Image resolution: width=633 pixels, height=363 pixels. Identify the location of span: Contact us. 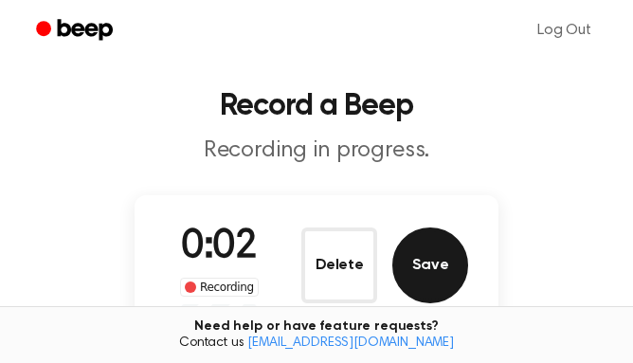
(317, 344).